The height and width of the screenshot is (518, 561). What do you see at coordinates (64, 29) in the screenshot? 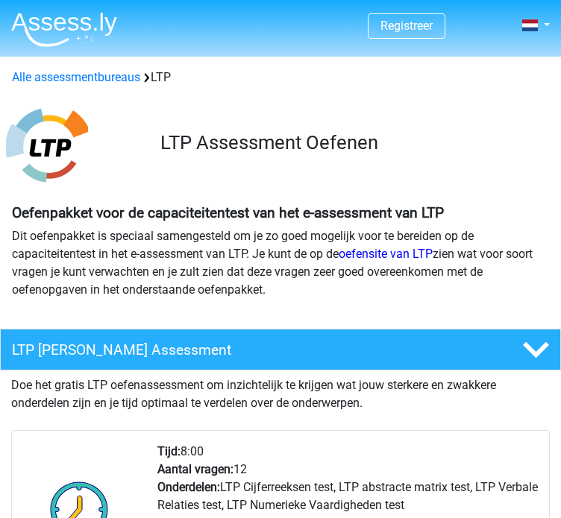
I see `img: Assessly` at bounding box center [64, 29].